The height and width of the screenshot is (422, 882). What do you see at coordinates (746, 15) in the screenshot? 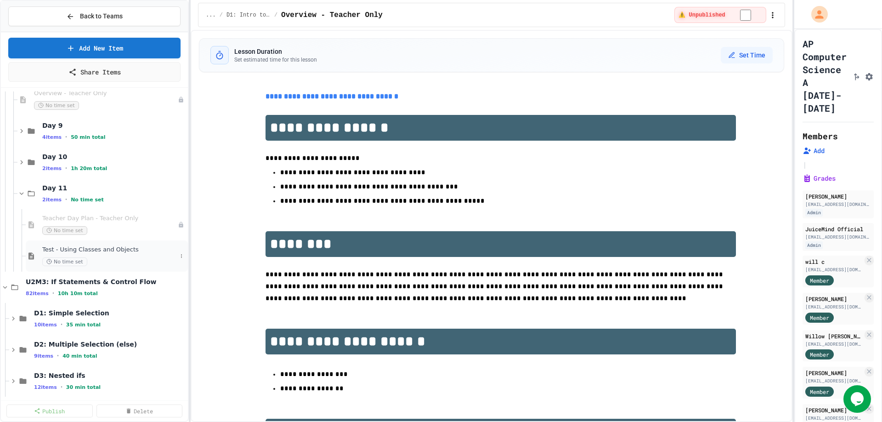
I see `input: publish toggle` at bounding box center [746, 15].